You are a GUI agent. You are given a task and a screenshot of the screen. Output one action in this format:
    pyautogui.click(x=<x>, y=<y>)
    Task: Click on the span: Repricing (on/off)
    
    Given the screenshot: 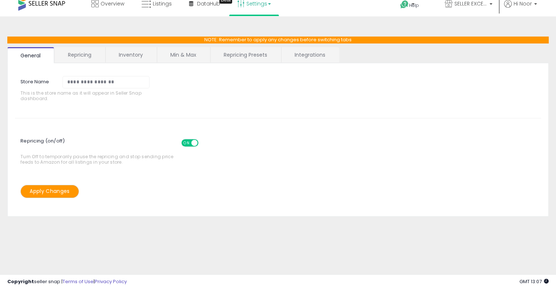 What is the action you would take?
    pyautogui.click(x=113, y=144)
    